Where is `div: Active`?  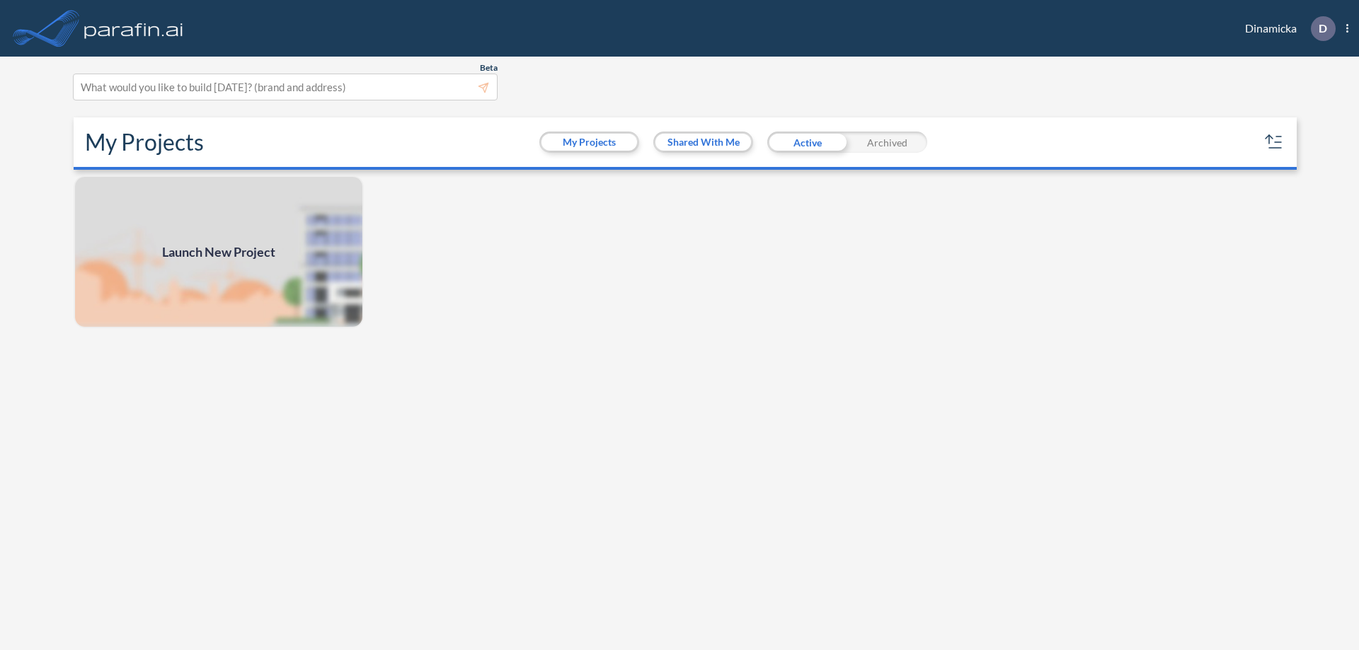
div: Active is located at coordinates (807, 142).